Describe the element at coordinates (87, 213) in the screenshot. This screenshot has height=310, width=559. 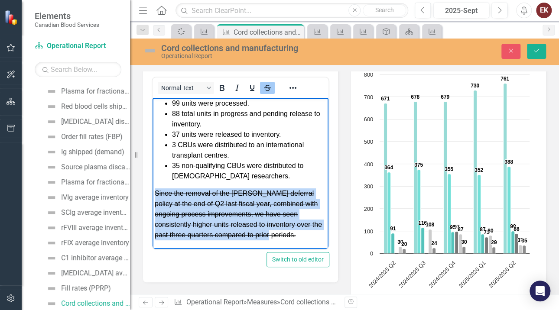
I see `a: SCIg average inventory` at that location.